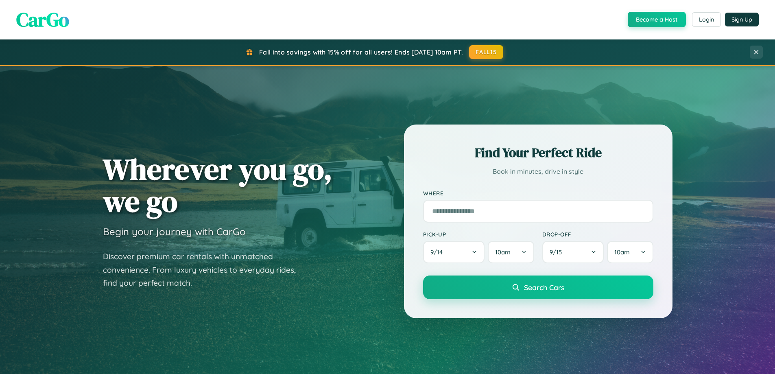 The width and height of the screenshot is (775, 374). I want to click on h3: Begin your journey with CarGo, so click(174, 232).